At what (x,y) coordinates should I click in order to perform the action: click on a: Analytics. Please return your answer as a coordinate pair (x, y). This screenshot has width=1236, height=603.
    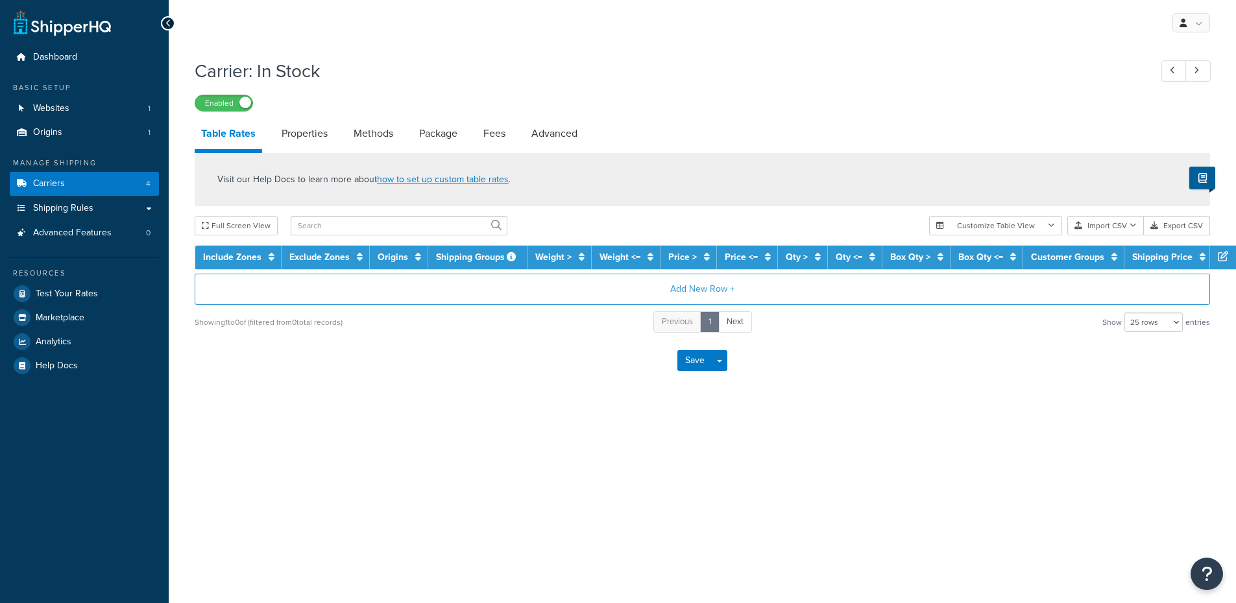
    Looking at the image, I should click on (84, 342).